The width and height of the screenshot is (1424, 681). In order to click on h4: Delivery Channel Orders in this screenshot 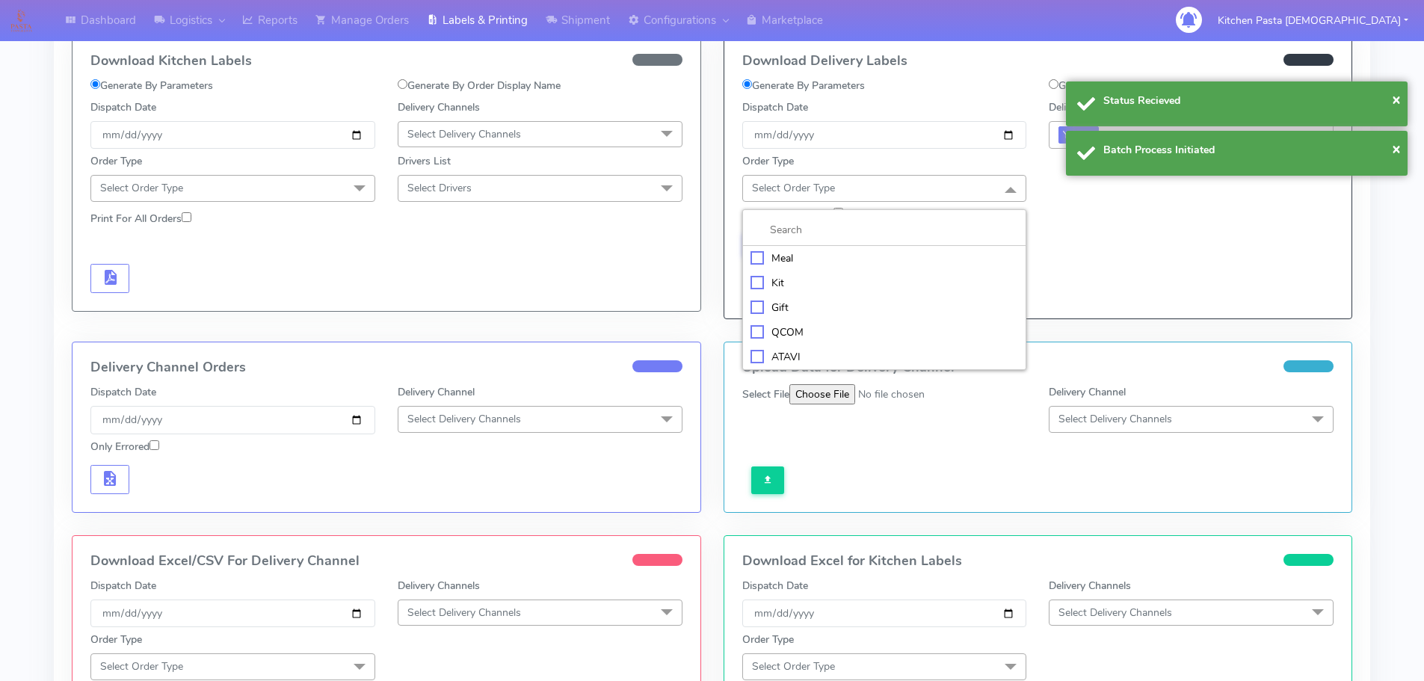, I will do `click(386, 368)`.